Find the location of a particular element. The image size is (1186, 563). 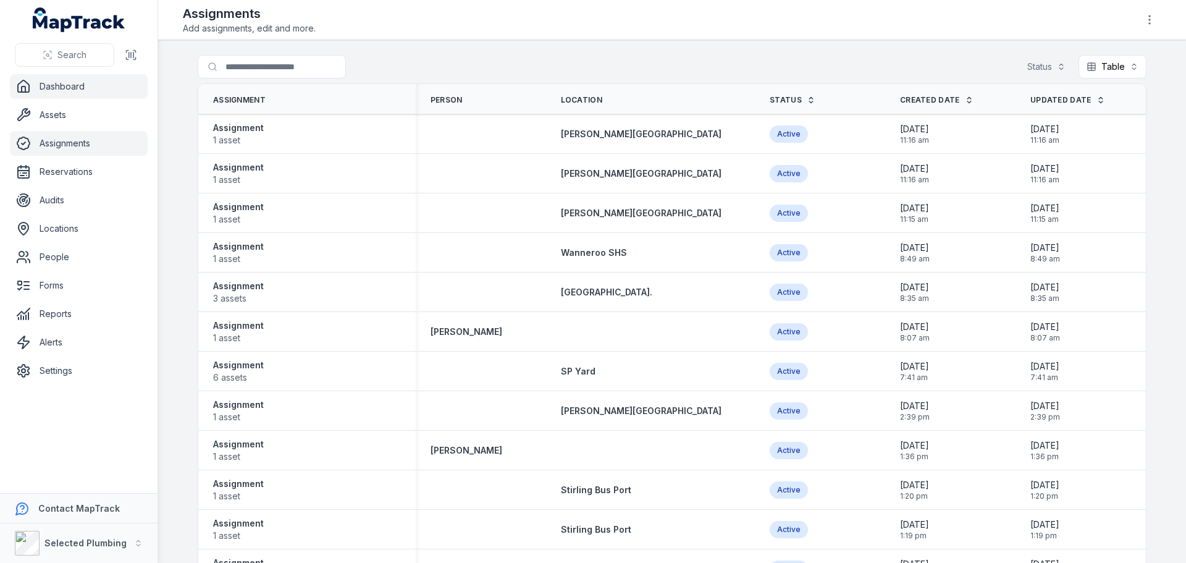

span: Stirling Bus Port is located at coordinates (596, 489).